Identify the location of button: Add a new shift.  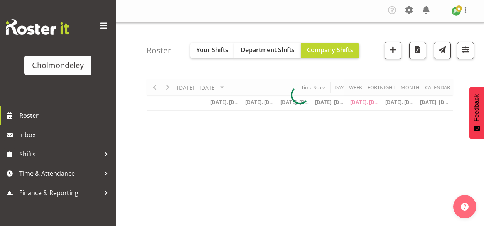
(393, 51).